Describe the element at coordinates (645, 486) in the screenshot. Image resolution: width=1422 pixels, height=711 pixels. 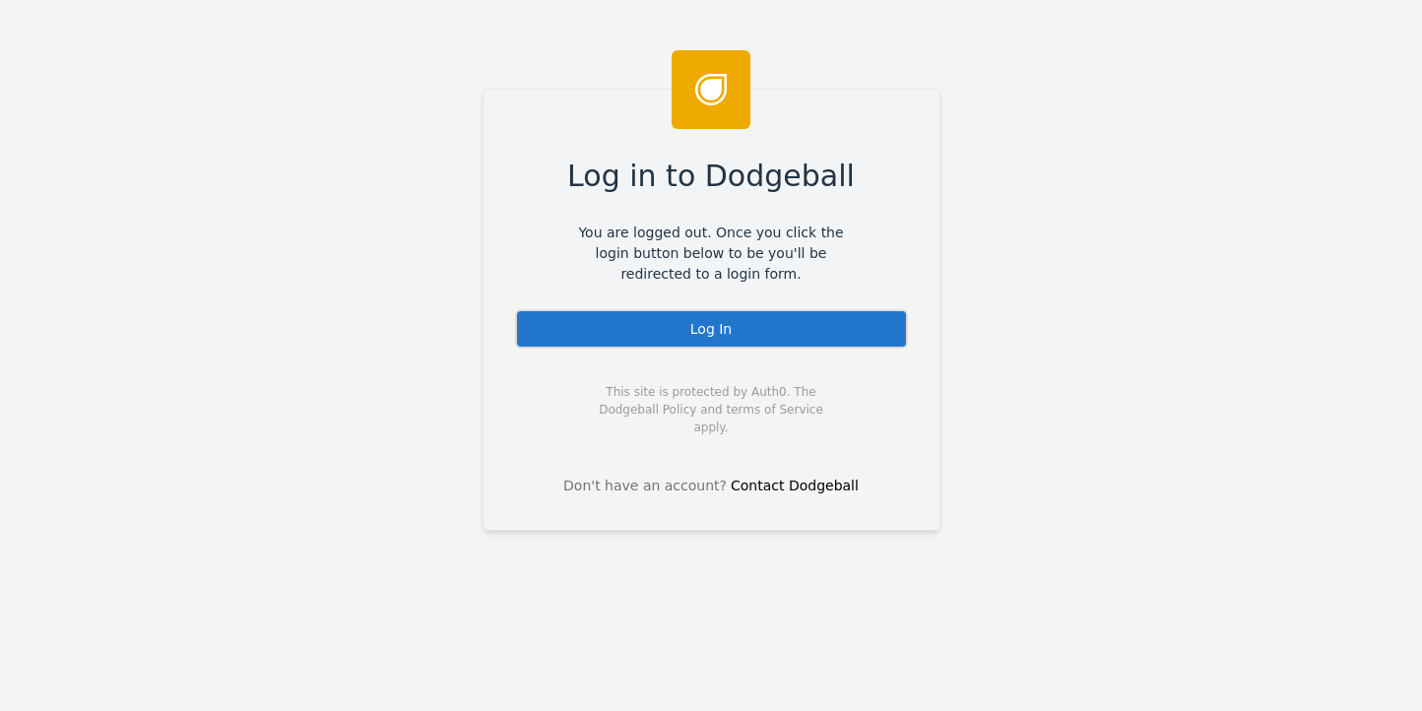
I see `span: Don't have an account?` at that location.